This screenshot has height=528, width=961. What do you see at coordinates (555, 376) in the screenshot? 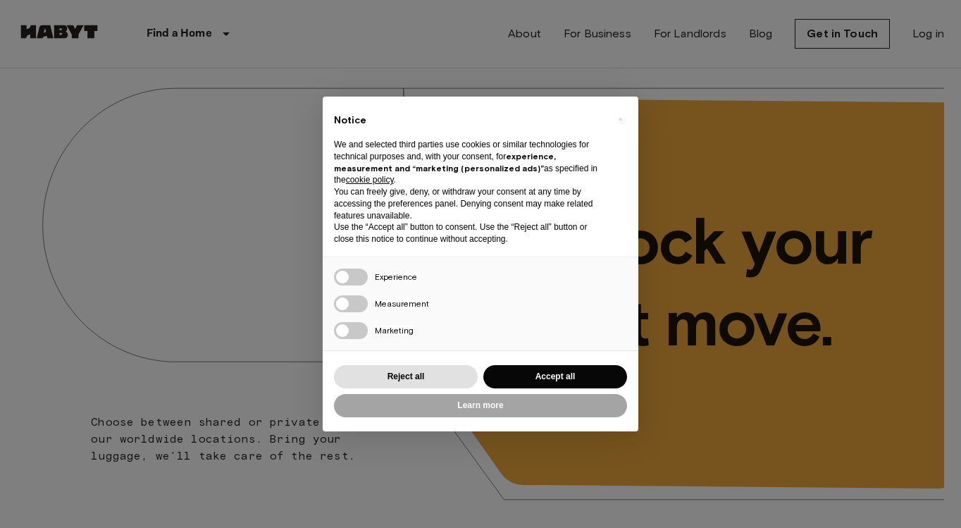
I see `button: Accept all` at bounding box center [555, 376].